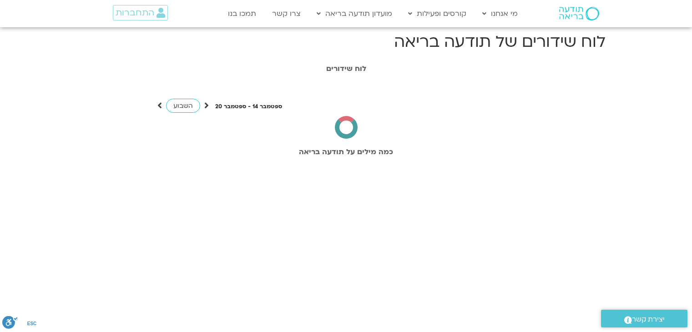 The width and height of the screenshot is (692, 332). Describe the element at coordinates (183, 106) in the screenshot. I see `a: השבוע` at that location.